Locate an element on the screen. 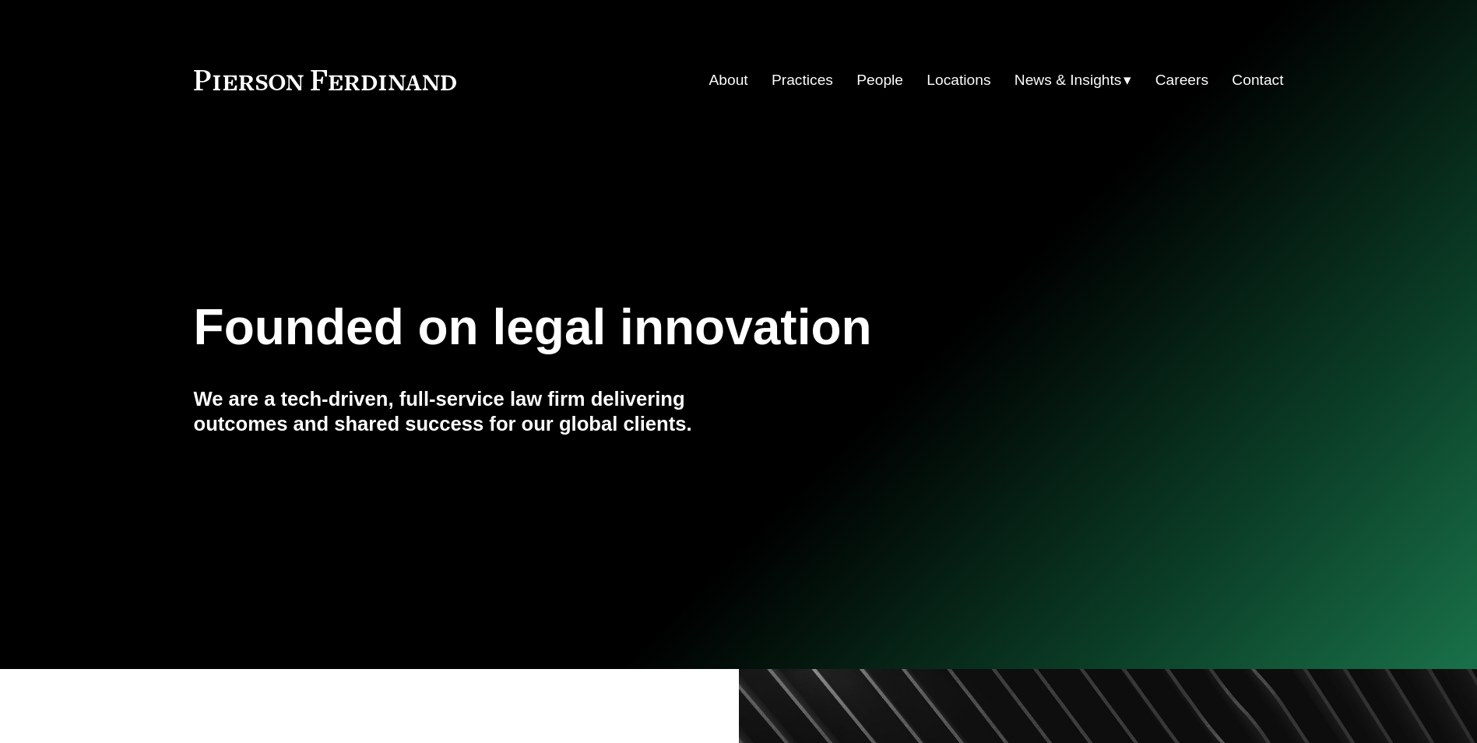  span: News & Insights is located at coordinates (1068, 80).